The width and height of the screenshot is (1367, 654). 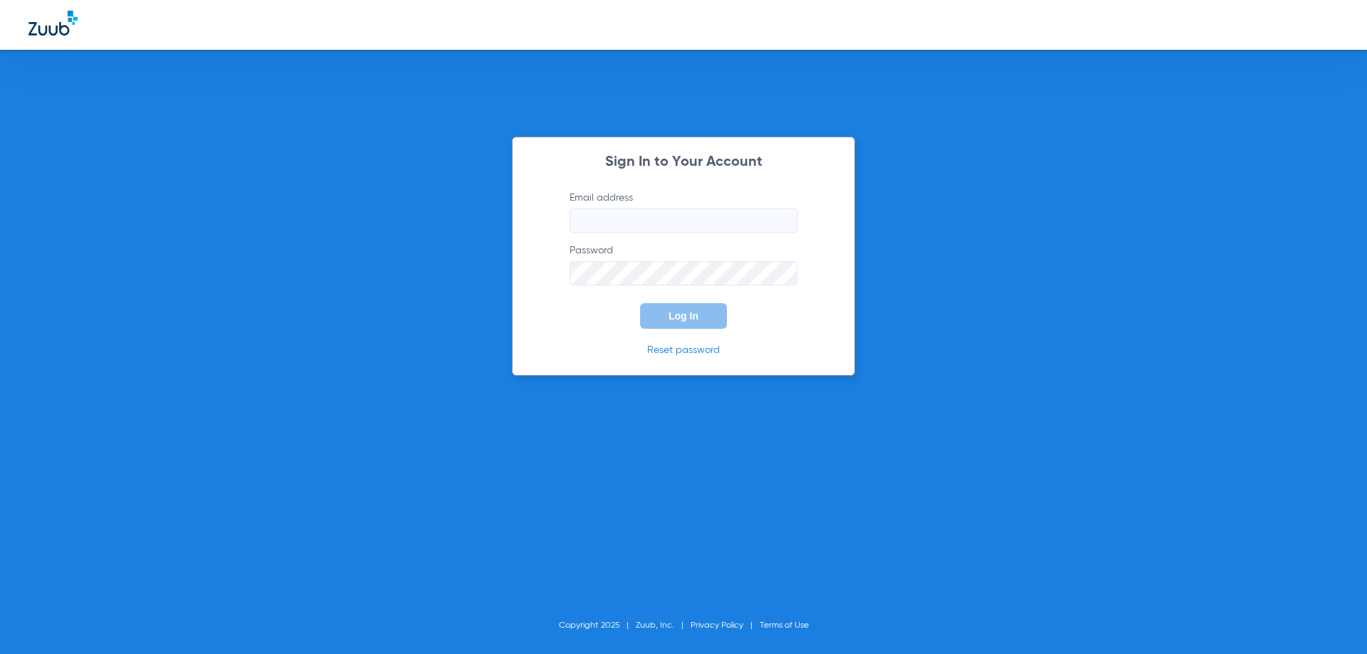 What do you see at coordinates (1331, 620) in the screenshot?
I see `div: Chat Widget` at bounding box center [1331, 620].